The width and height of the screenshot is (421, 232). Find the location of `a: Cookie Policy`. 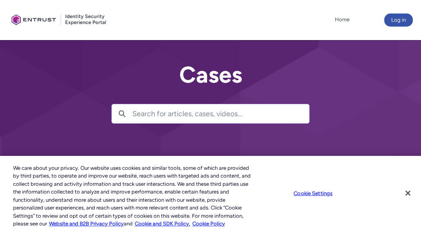

a: Cookie Policy is located at coordinates (209, 223).